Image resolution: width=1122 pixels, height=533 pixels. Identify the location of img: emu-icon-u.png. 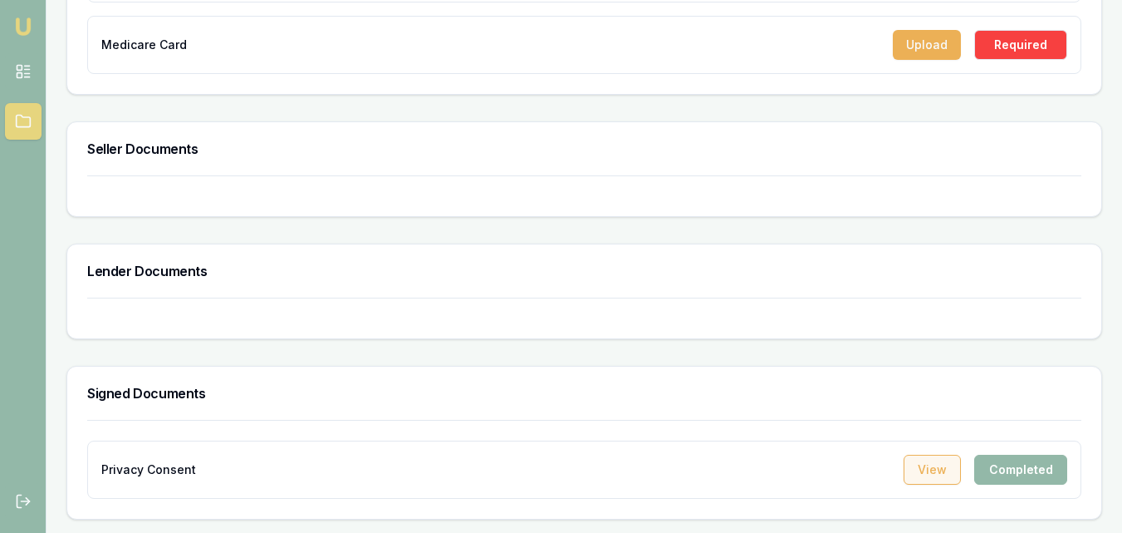
(23, 27).